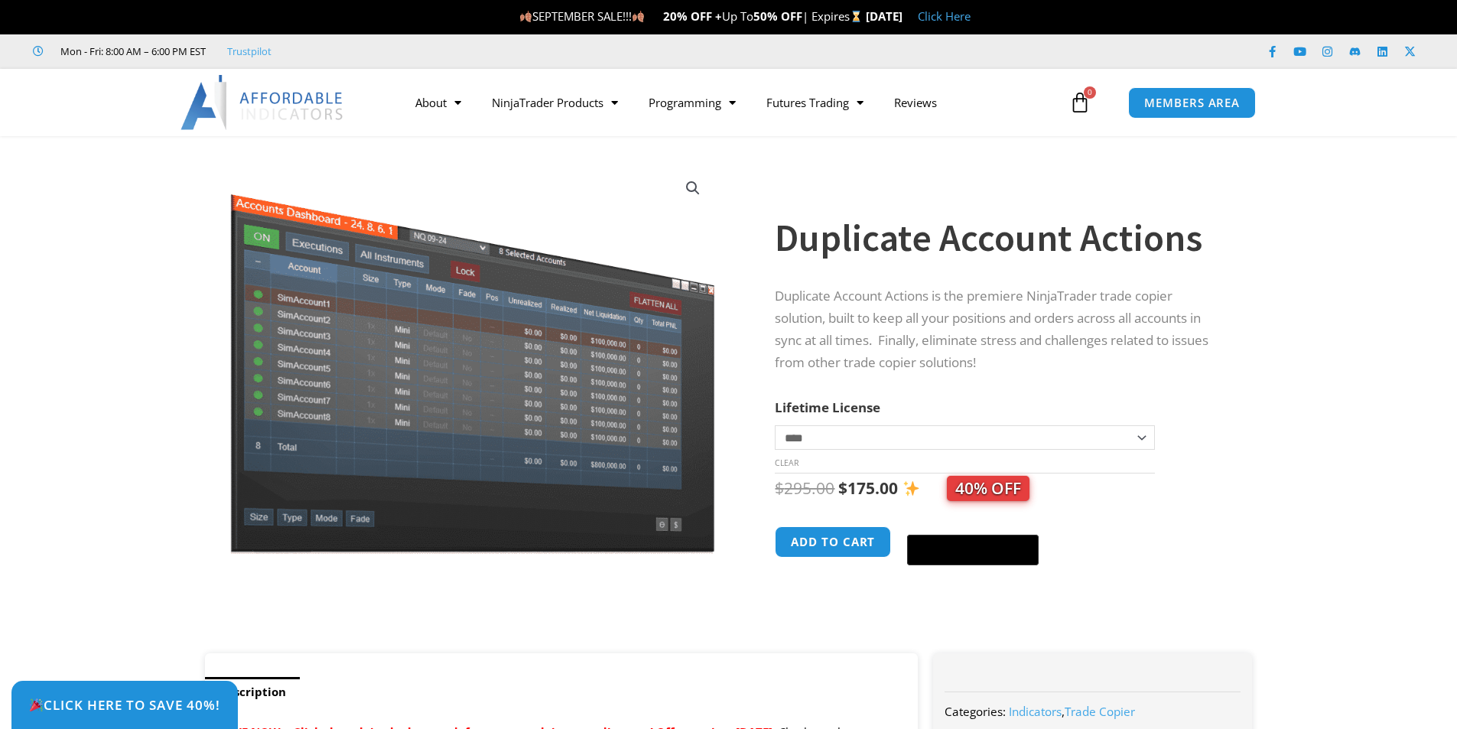 The width and height of the screenshot is (1457, 729). I want to click on bdi: 175.00, so click(868, 488).